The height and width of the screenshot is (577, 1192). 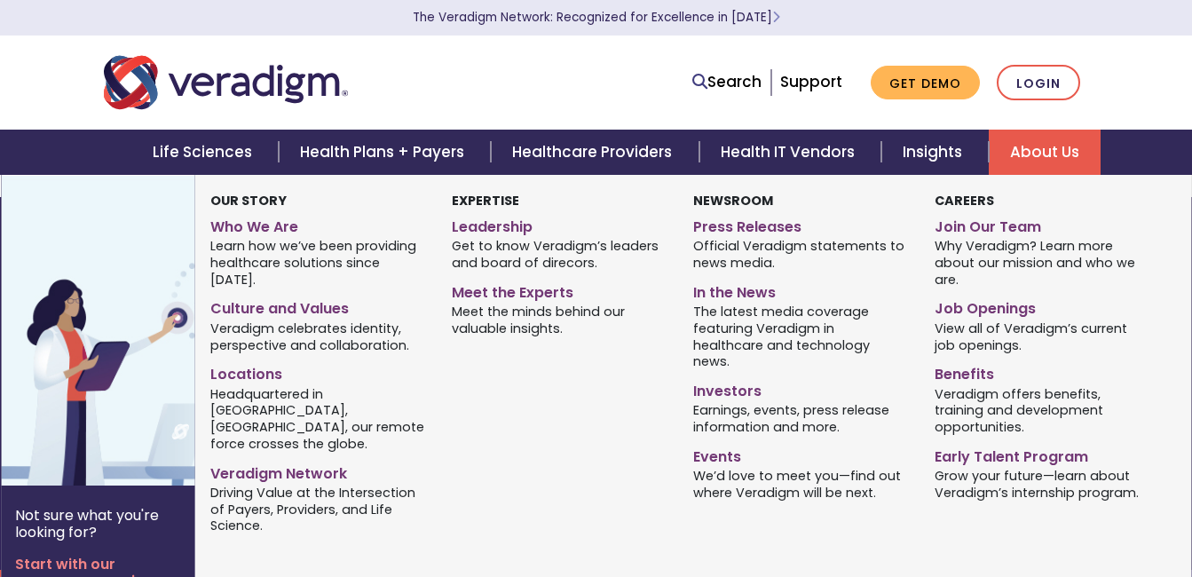 I want to click on strong: Careers, so click(x=964, y=201).